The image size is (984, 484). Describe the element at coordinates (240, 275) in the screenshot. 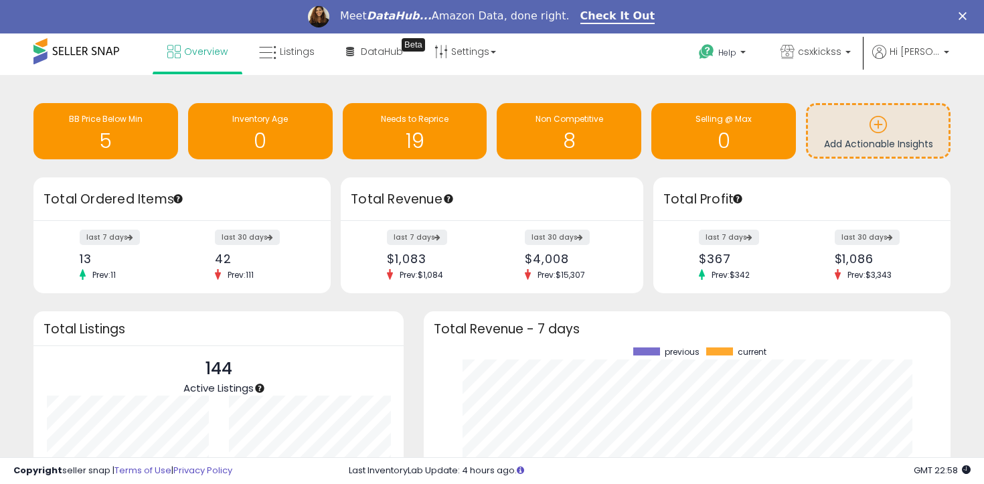

I see `span: Prev: 111` at that location.